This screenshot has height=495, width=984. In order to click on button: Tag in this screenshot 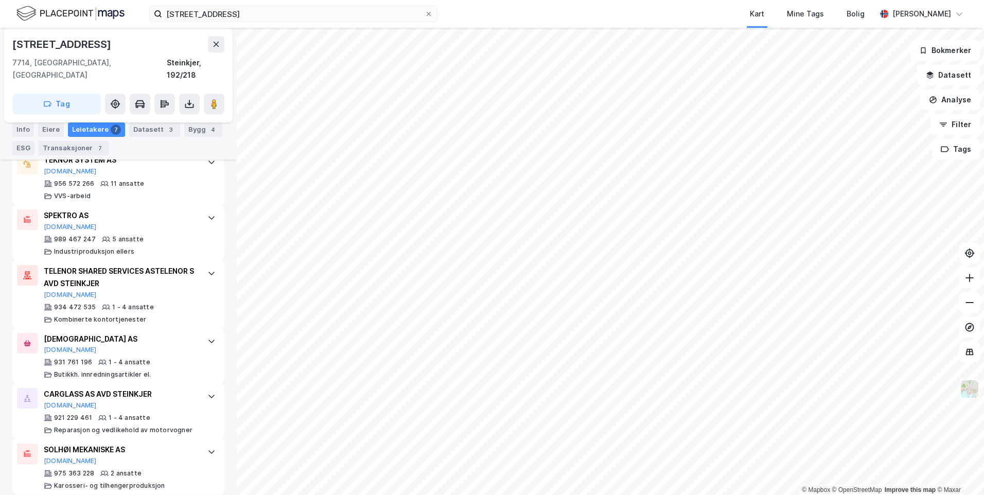, I will do `click(57, 104)`.